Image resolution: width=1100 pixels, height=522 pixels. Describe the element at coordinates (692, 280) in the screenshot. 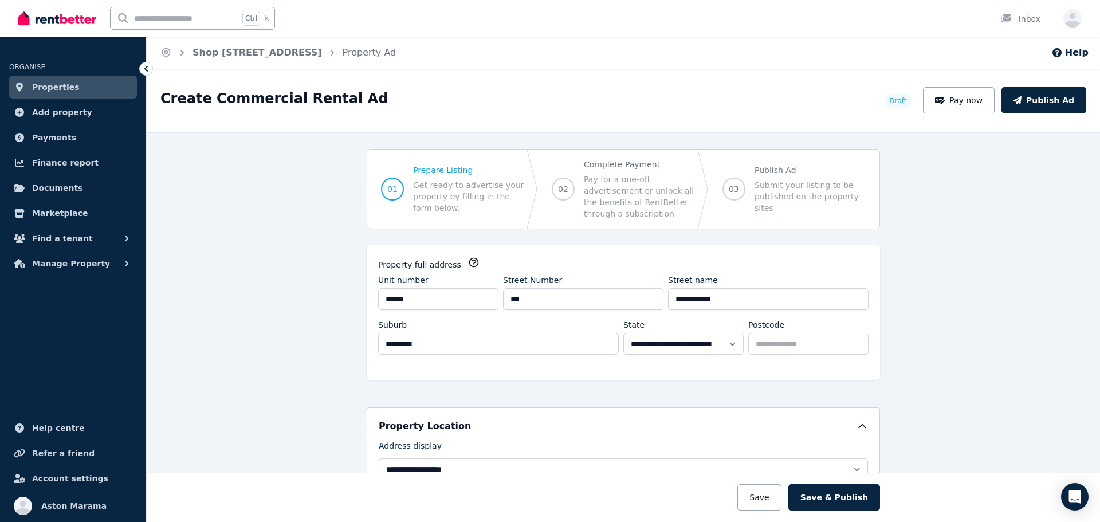

I see `label: Street name` at that location.